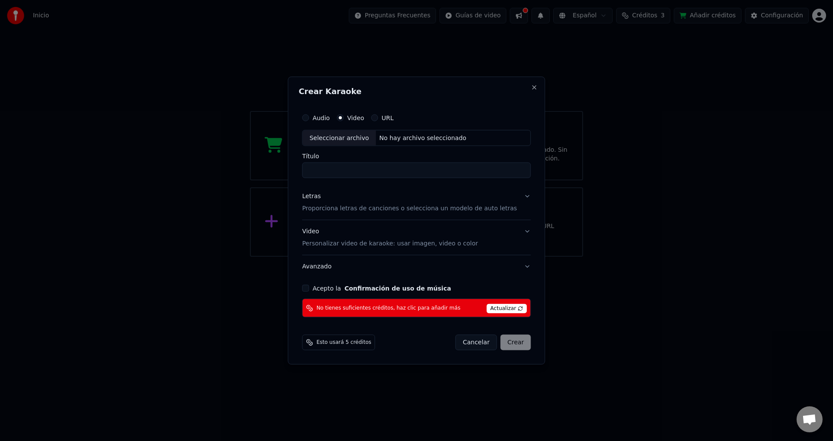  What do you see at coordinates (388, 118) in the screenshot?
I see `label: URL` at bounding box center [388, 118].